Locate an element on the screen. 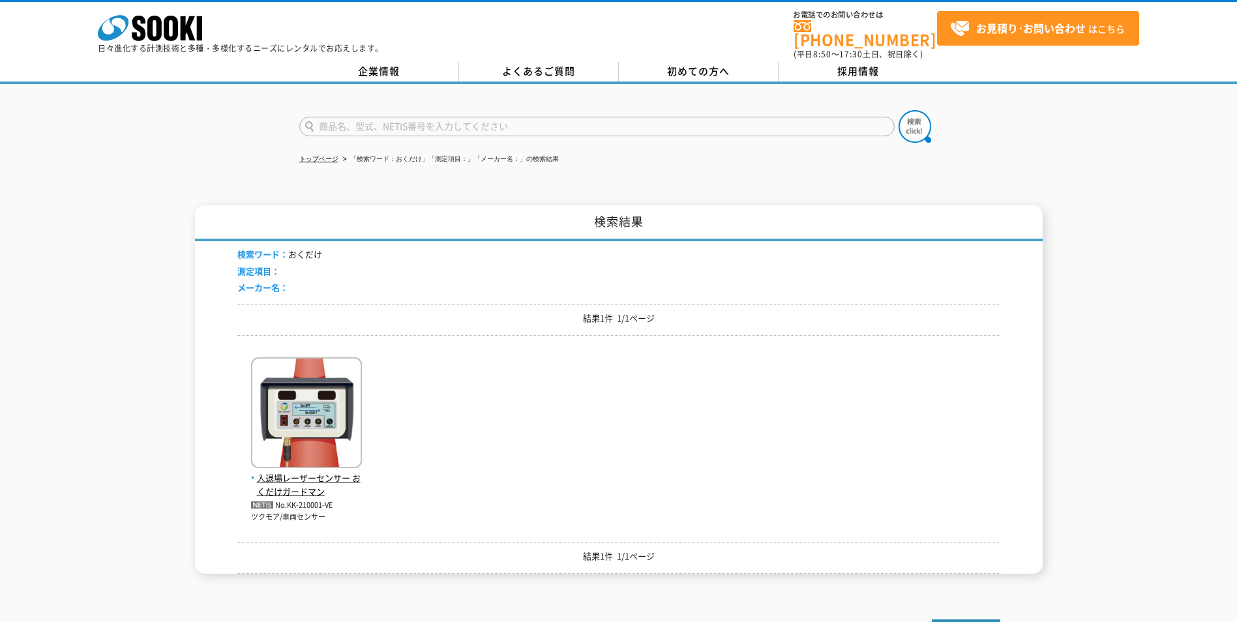  span: 測定項目： is located at coordinates (258, 271).